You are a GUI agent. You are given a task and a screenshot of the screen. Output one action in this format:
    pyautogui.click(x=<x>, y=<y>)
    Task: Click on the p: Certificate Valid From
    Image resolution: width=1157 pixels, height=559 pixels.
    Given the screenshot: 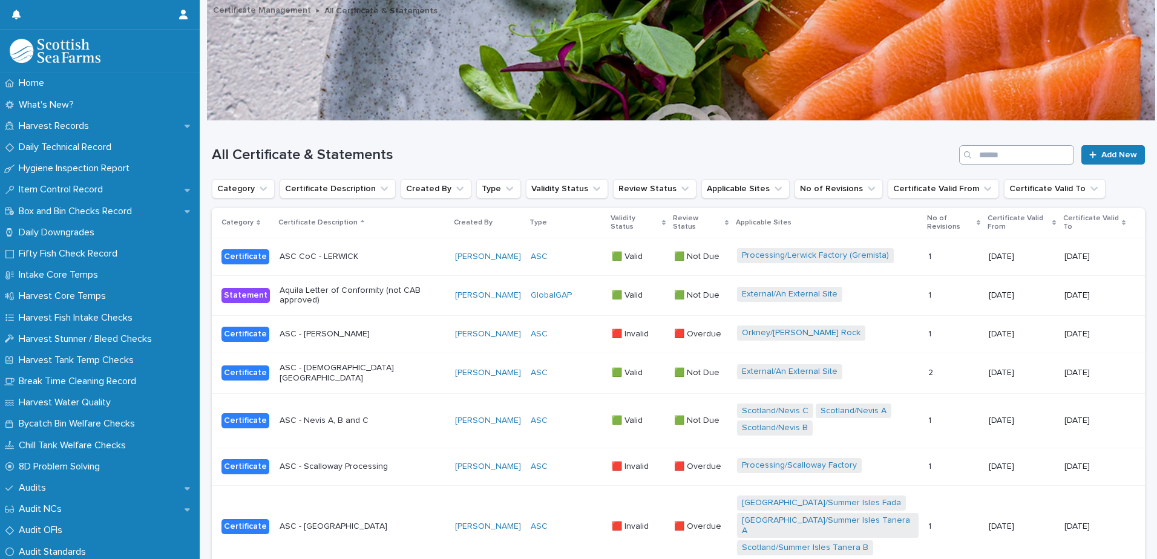 What is the action you would take?
    pyautogui.click(x=1018, y=223)
    